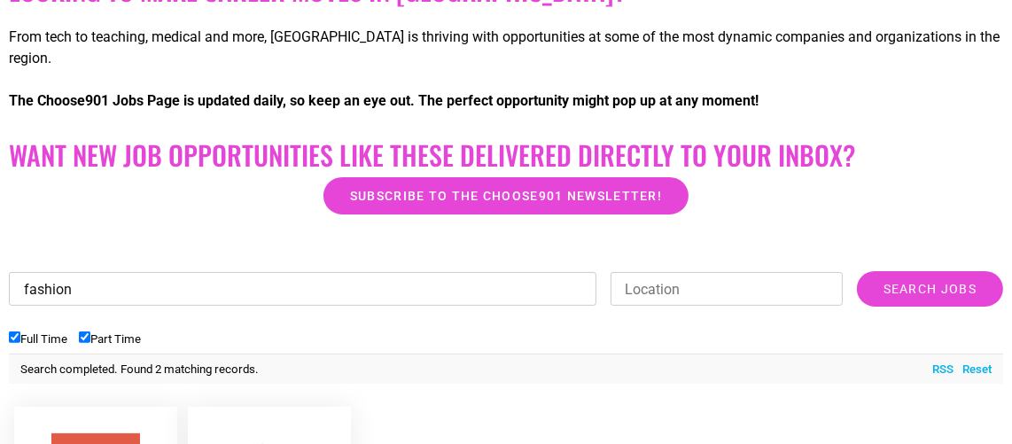  Describe the element at coordinates (384, 100) in the screenshot. I see `strong: The Choose901 Jobs Page is updated daily, so keep an eye out. The perfect opportunity might pop u...` at that location.